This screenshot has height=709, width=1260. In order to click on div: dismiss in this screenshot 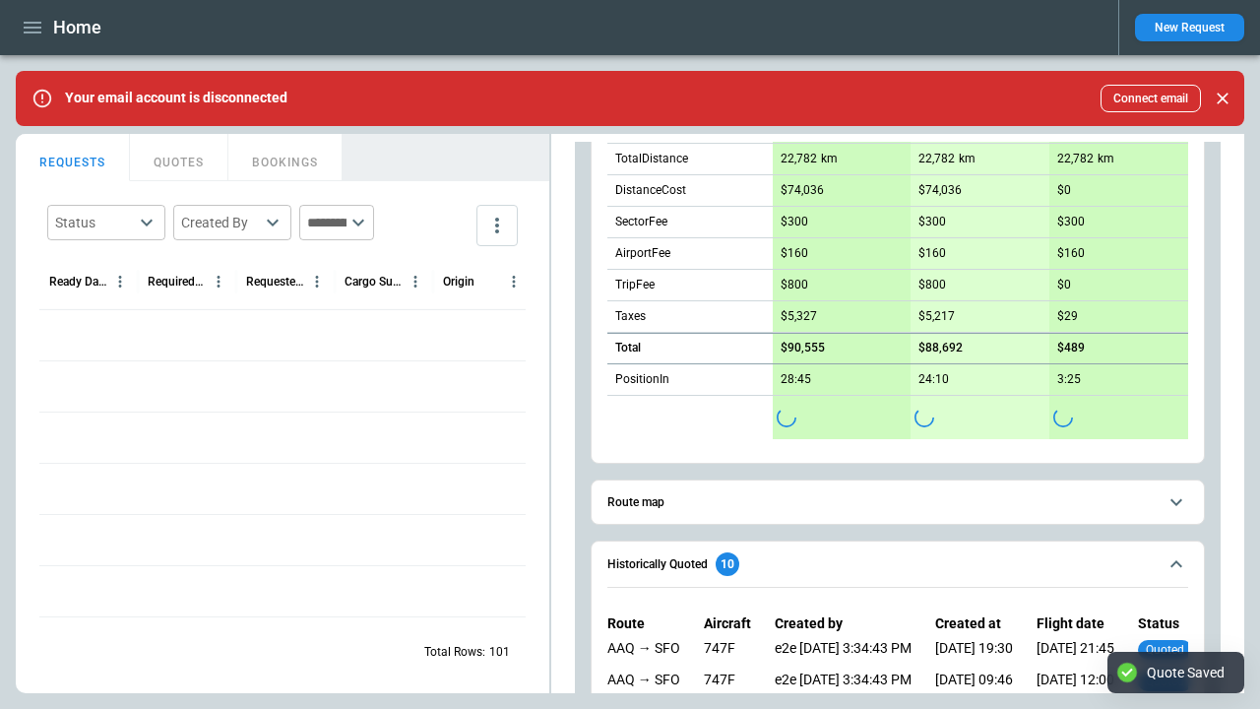, I will do `click(1223, 98)`.